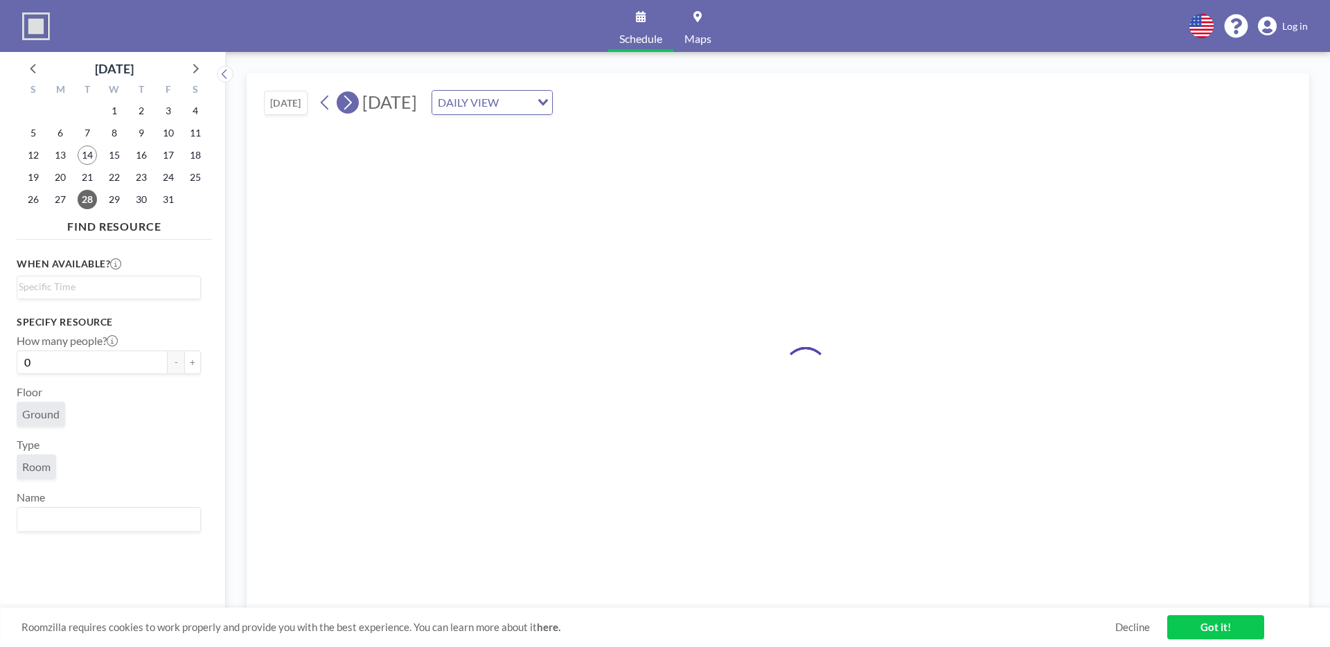  Describe the element at coordinates (468, 102) in the screenshot. I see `span: DAILY VIEW` at that location.